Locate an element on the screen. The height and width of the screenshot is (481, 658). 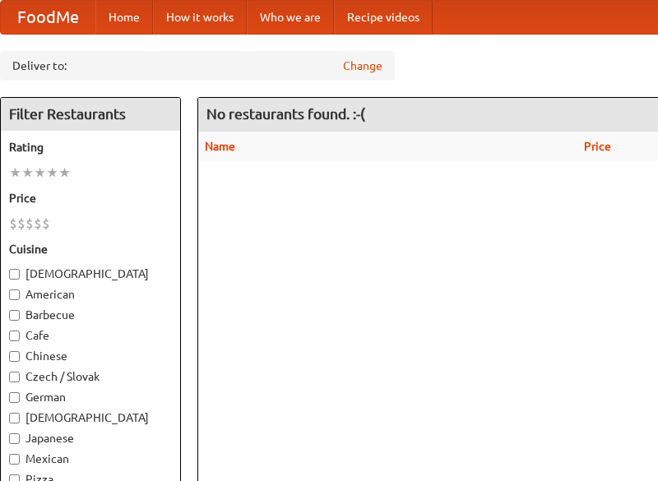
input: Mexican is located at coordinates (14, 459).